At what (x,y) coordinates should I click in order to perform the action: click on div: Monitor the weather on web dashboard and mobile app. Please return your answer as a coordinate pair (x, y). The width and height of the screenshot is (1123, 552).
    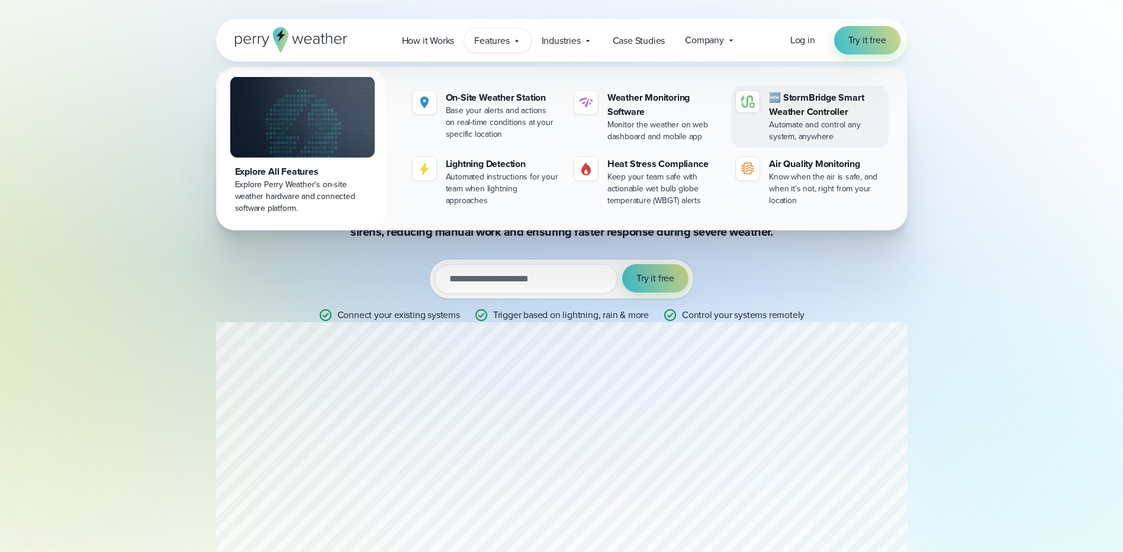
    Looking at the image, I should click on (664, 131).